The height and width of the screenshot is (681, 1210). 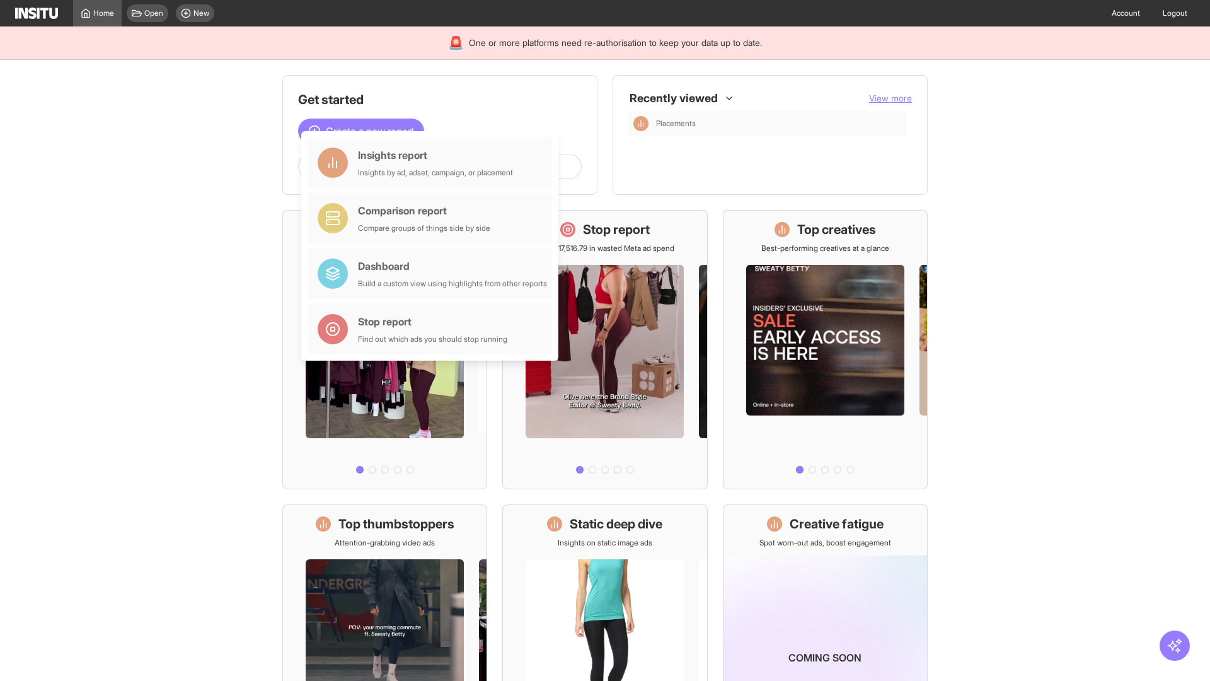 What do you see at coordinates (432, 322) in the screenshot?
I see `div: Stop report` at bounding box center [432, 322].